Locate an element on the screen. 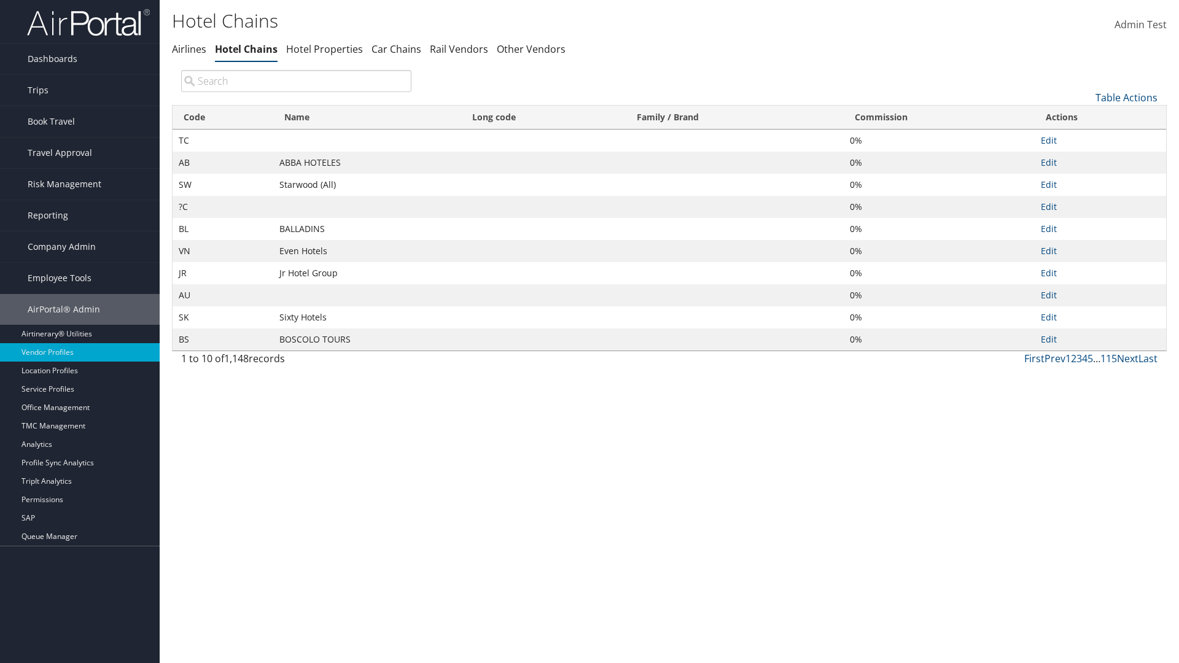 This screenshot has width=1179, height=663. span: Reporting is located at coordinates (48, 215).